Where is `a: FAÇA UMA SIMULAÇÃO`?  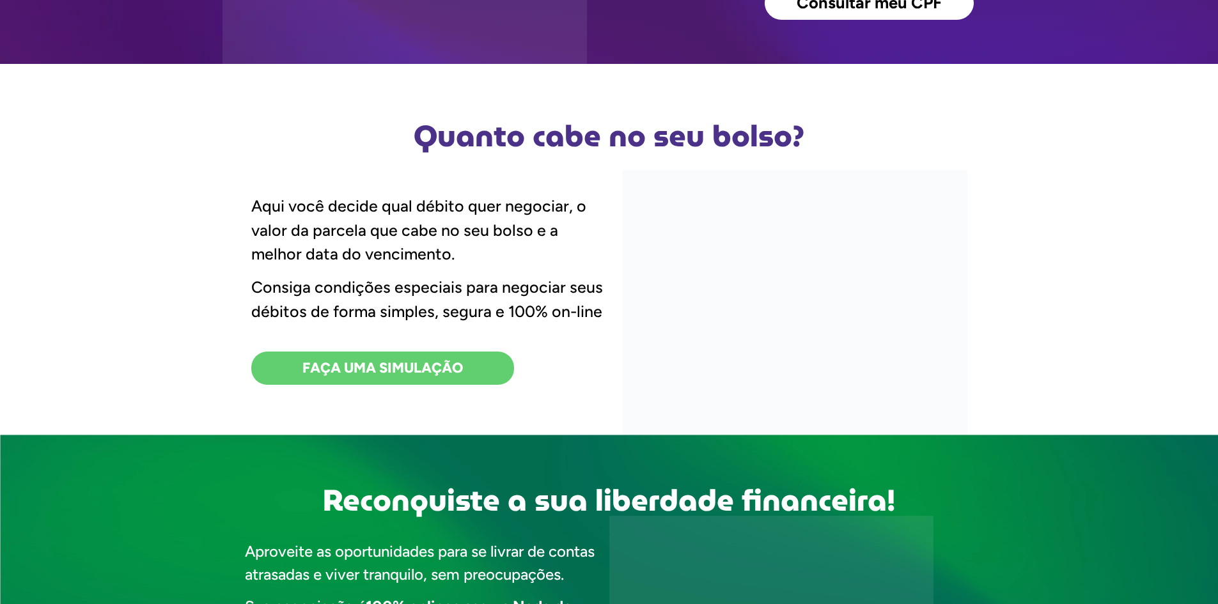 a: FAÇA UMA SIMULAÇÃO is located at coordinates (382, 368).